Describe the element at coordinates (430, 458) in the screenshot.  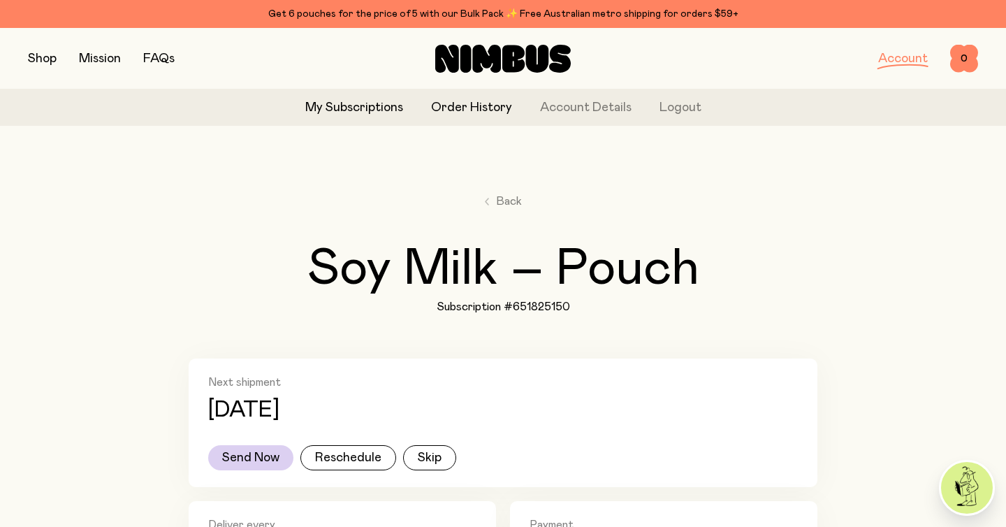
I see `button: Skip` at that location.